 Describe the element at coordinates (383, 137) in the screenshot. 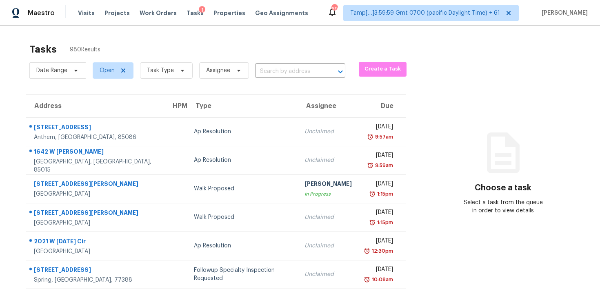

I see `div: 9:57am` at that location.